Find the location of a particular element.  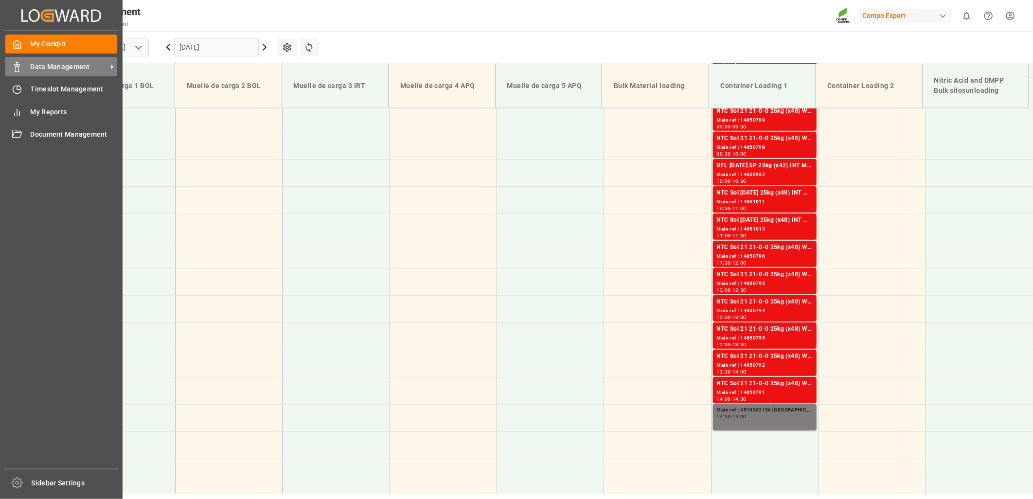

a: Document Management is located at coordinates (61, 134).